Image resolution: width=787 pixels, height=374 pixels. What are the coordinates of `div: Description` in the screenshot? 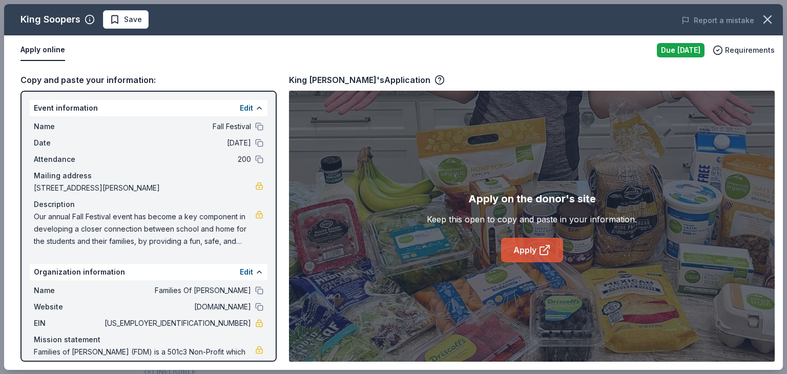 It's located at (149, 204).